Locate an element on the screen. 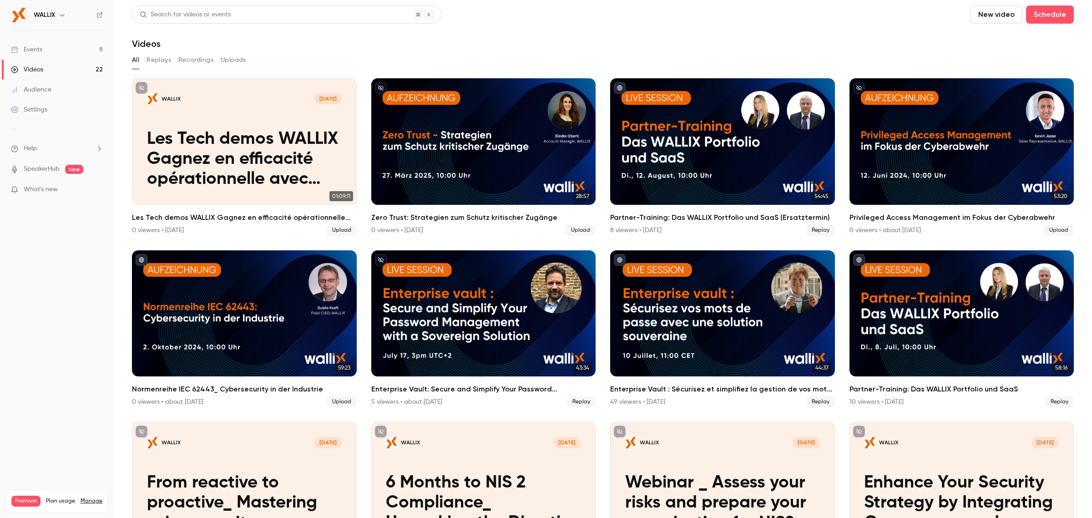  img: From reactive to proactive_ Mastering cybersecurity regulations is located at coordinates (152, 442).